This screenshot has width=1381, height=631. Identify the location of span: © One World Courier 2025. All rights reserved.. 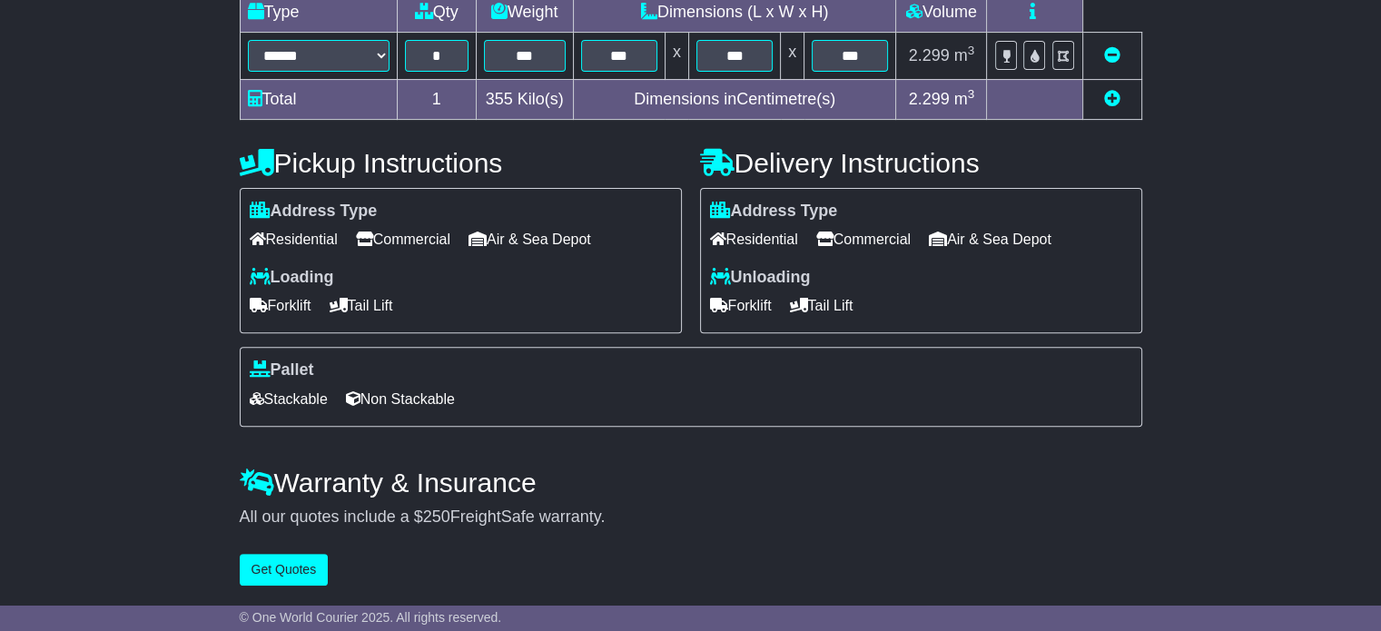
(371, 618).